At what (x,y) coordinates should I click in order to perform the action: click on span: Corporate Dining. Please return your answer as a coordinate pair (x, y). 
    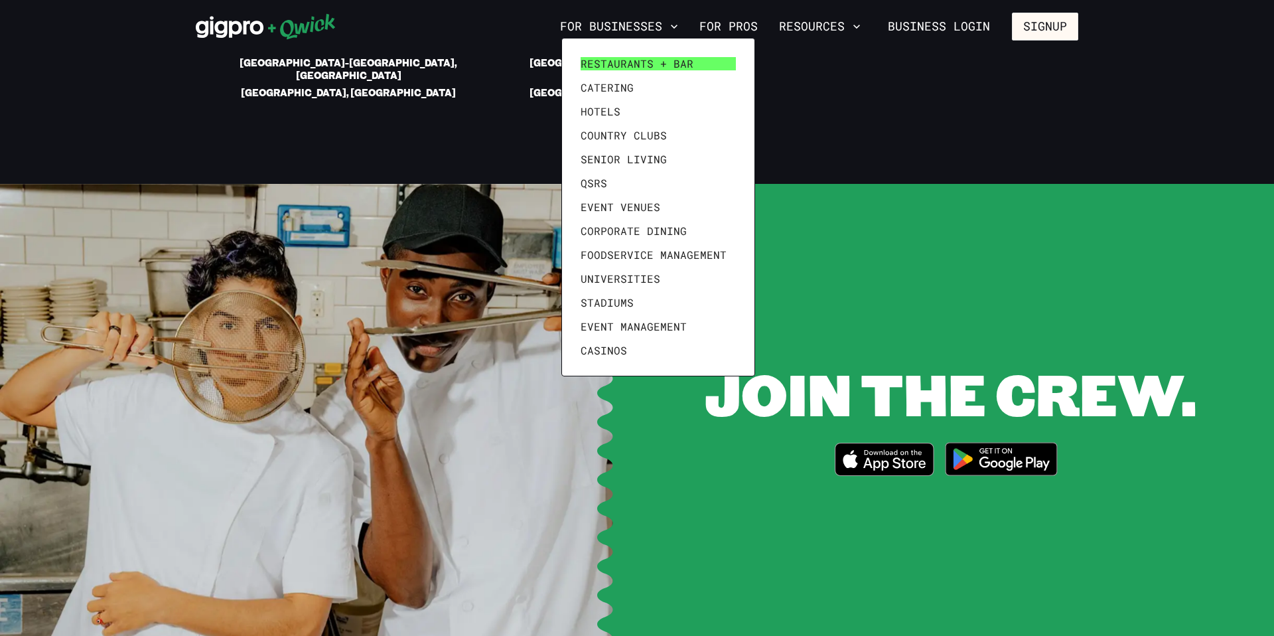
    Looking at the image, I should click on (634, 231).